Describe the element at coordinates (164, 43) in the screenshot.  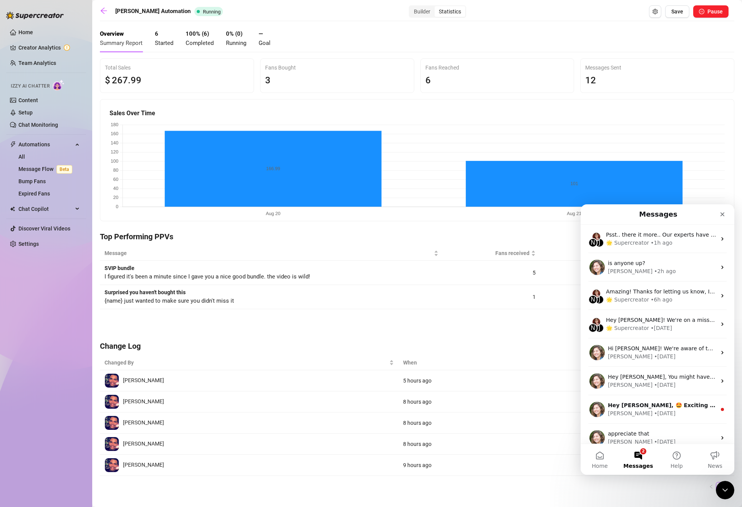
I see `span: Started` at that location.